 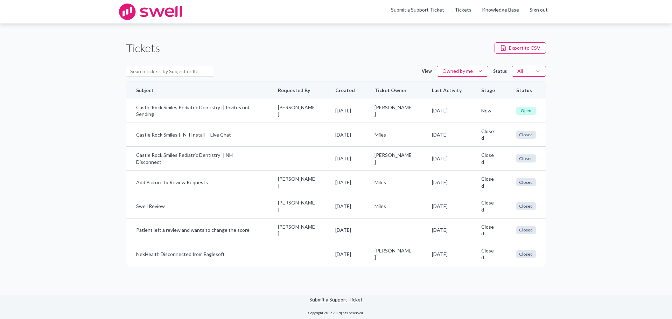 I want to click on a: Sign out, so click(x=539, y=10).